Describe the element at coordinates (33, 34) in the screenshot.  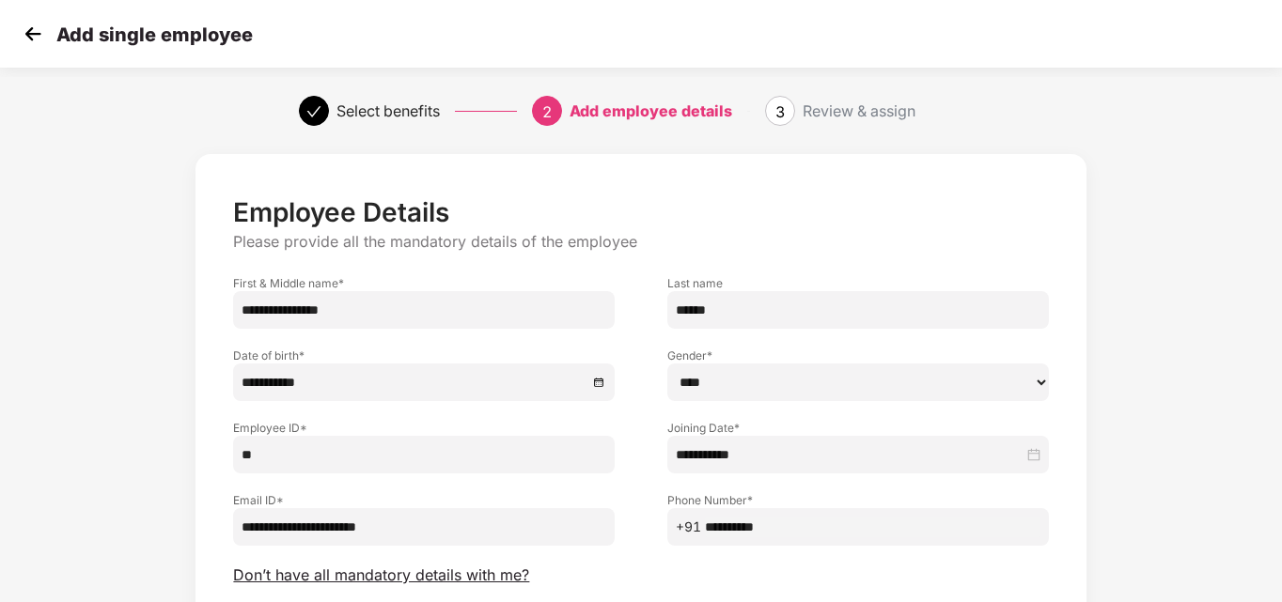
I see `img: svg+xml;base64,PHN2ZyB4bWxucz0iaHR0cDovL3d3dy53My5vcmcvMjAwMC9zdmciIHdpZHRoPSIzMCIgaGVpZ2h0PSIzMC...` at that location.